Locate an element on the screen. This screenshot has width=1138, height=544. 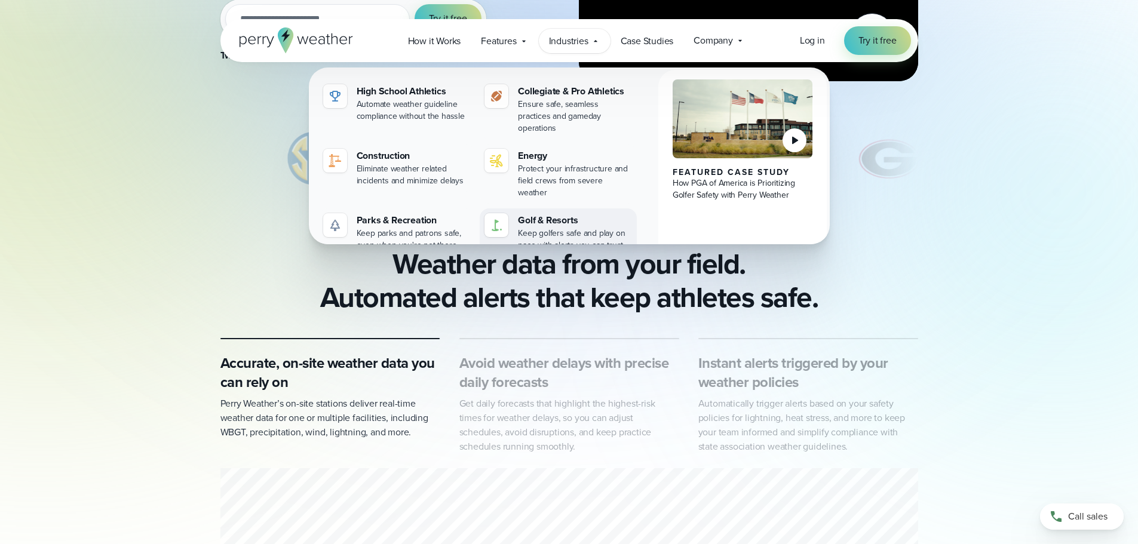
a: Energy Protect your infrastructure and field crews from severe weather is located at coordinates (558, 174).